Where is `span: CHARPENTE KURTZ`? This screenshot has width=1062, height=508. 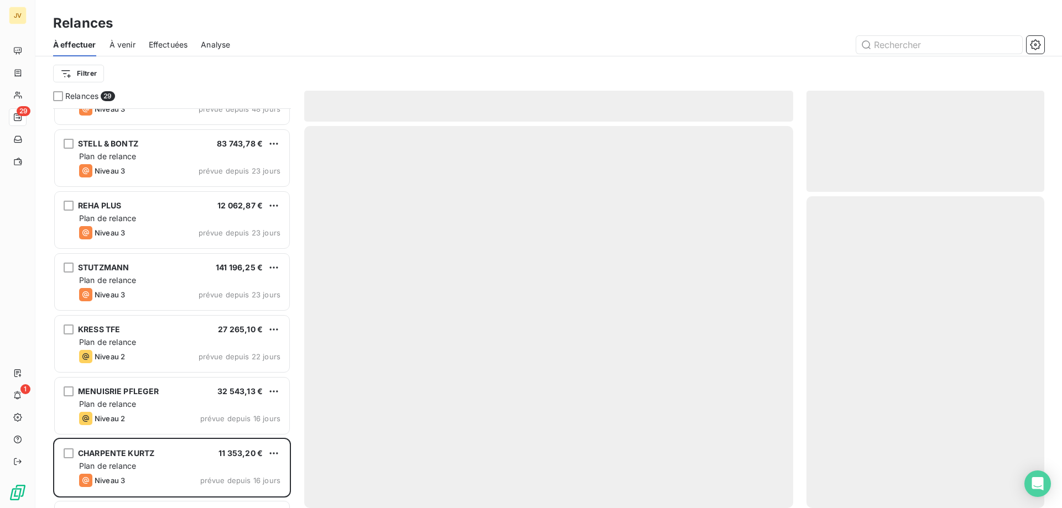
span: CHARPENTE KURTZ is located at coordinates (116, 453).